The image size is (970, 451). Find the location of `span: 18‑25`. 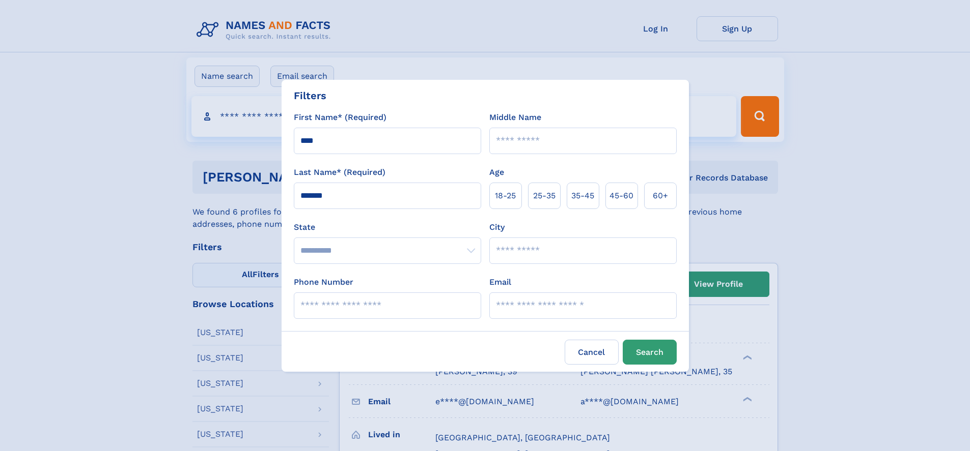

span: 18‑25 is located at coordinates (505, 196).